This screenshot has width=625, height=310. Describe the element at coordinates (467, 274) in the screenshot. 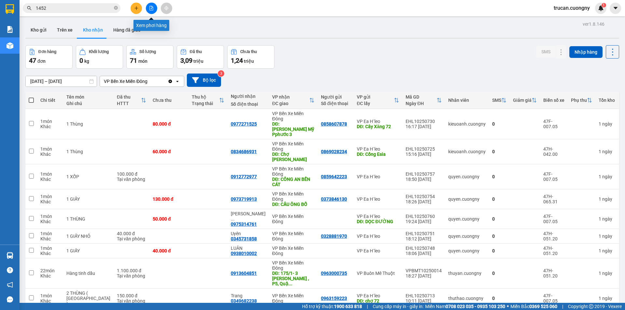

I see `div: thuyan.cuongny` at that location.